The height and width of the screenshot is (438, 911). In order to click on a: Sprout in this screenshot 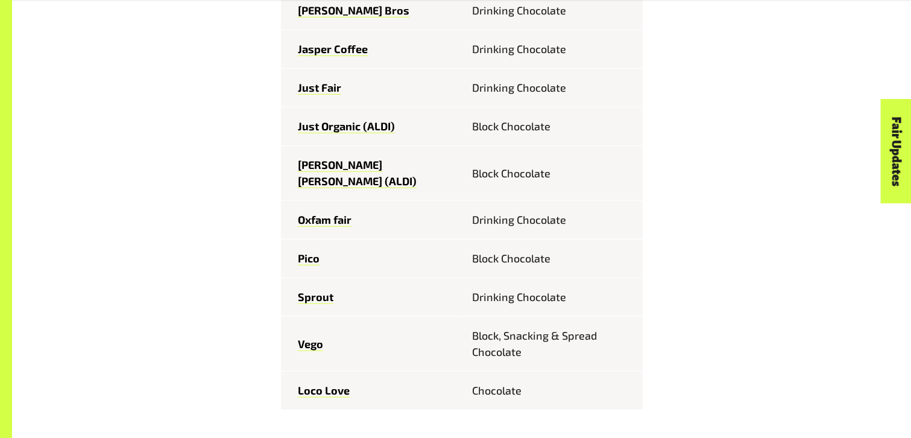, I will do `click(315, 297)`.